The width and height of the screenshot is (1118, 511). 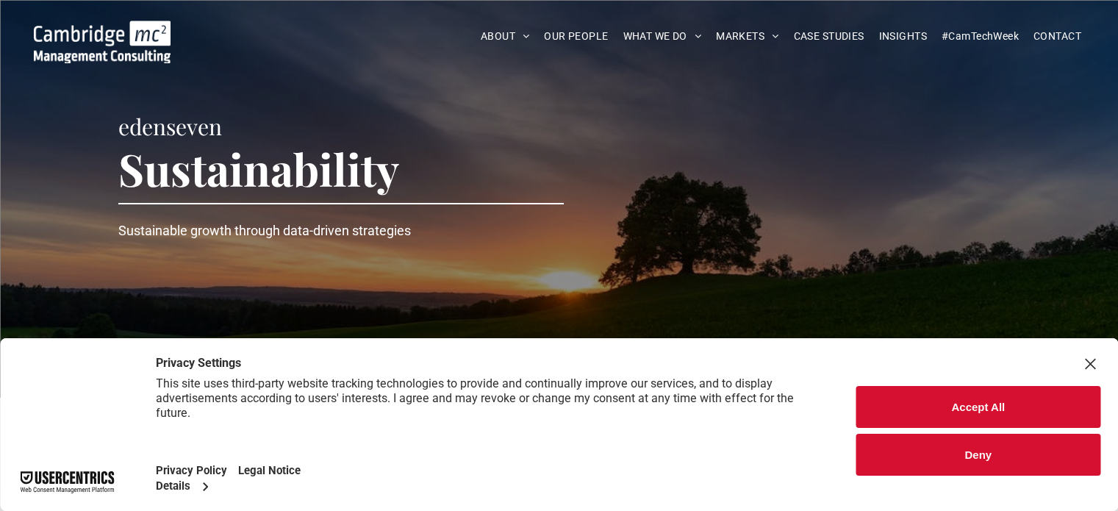 I want to click on span: Sustainable growth through data-driven strategies, so click(x=265, y=230).